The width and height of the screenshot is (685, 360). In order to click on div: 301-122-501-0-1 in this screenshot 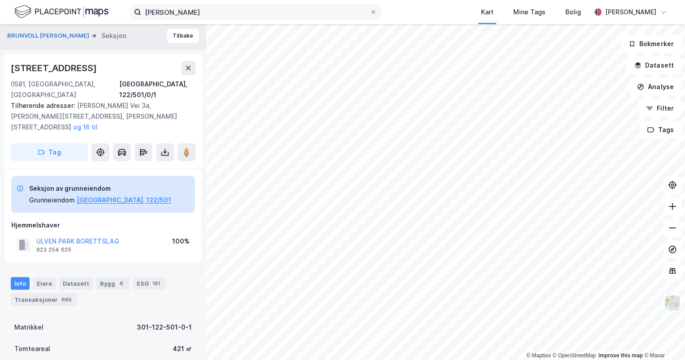, I will do `click(164, 328)`.